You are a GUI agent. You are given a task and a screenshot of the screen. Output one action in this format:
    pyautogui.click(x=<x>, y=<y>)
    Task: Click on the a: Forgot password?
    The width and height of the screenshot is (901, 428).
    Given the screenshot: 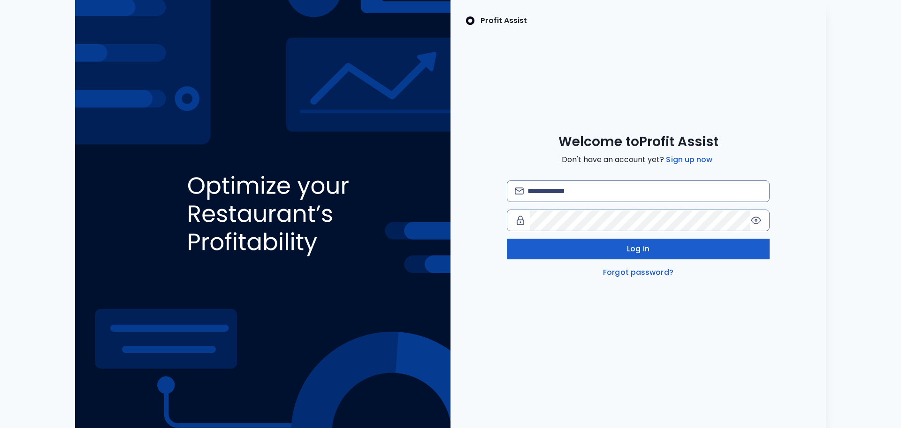 What is the action you would take?
    pyautogui.click(x=638, y=272)
    